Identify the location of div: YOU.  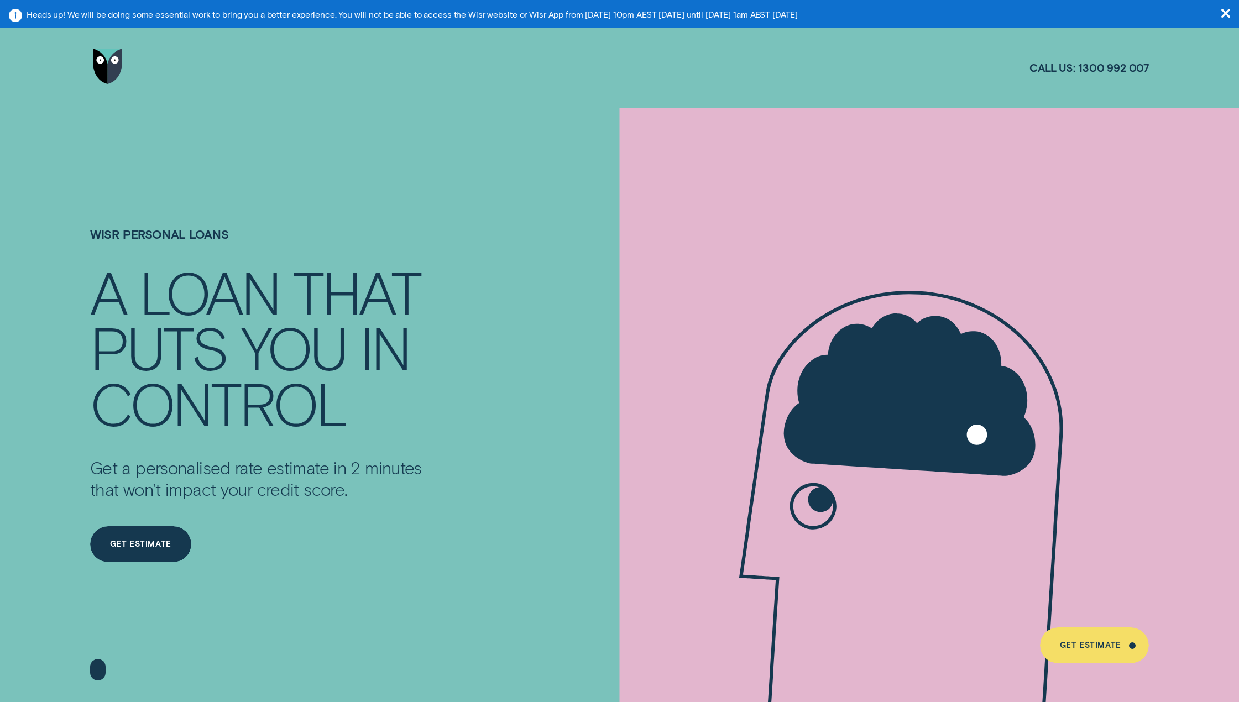
(294, 347).